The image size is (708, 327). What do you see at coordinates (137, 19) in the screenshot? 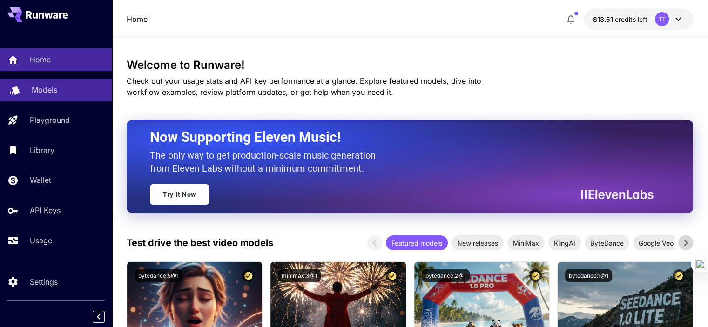
I see `a: Home` at bounding box center [137, 19].